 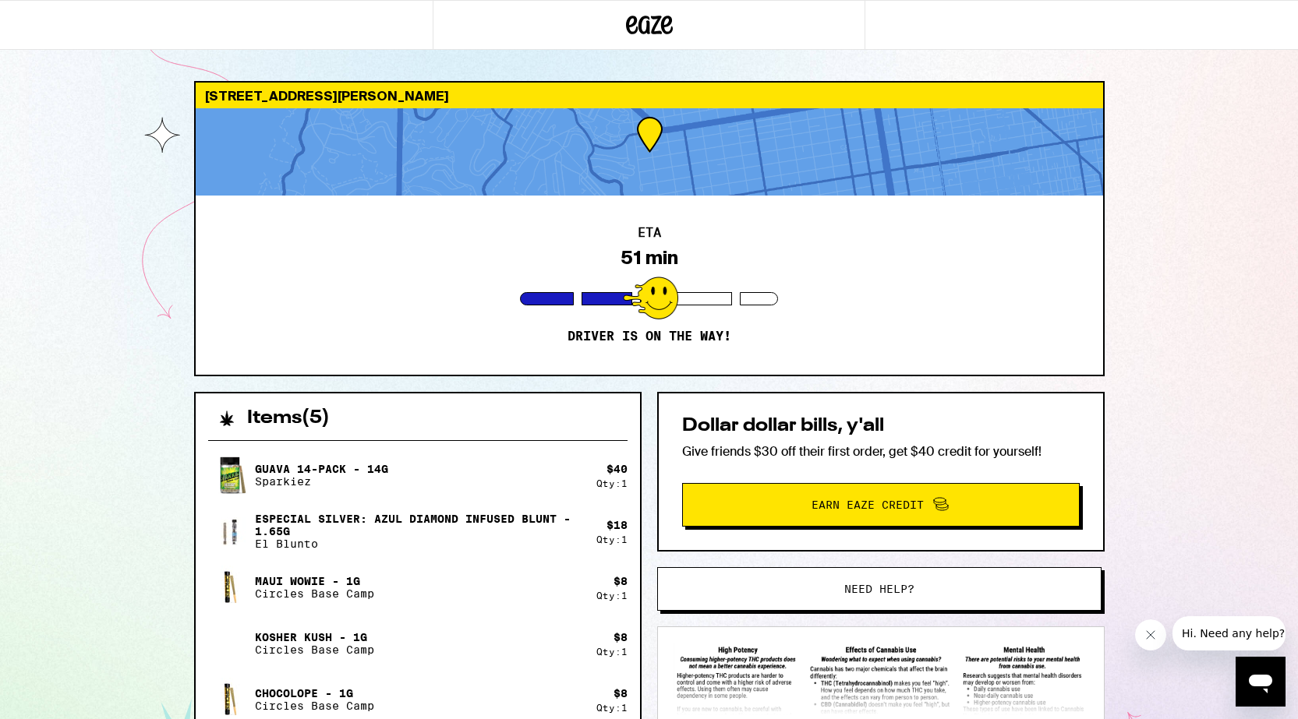 What do you see at coordinates (649, 233) in the screenshot?
I see `h2: ETA` at bounding box center [649, 233].